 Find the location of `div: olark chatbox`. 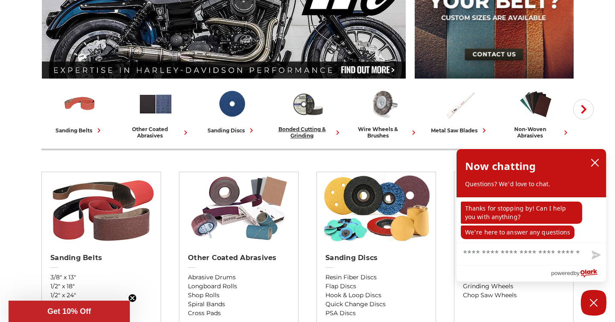

div: olark chatbox is located at coordinates (531, 215).